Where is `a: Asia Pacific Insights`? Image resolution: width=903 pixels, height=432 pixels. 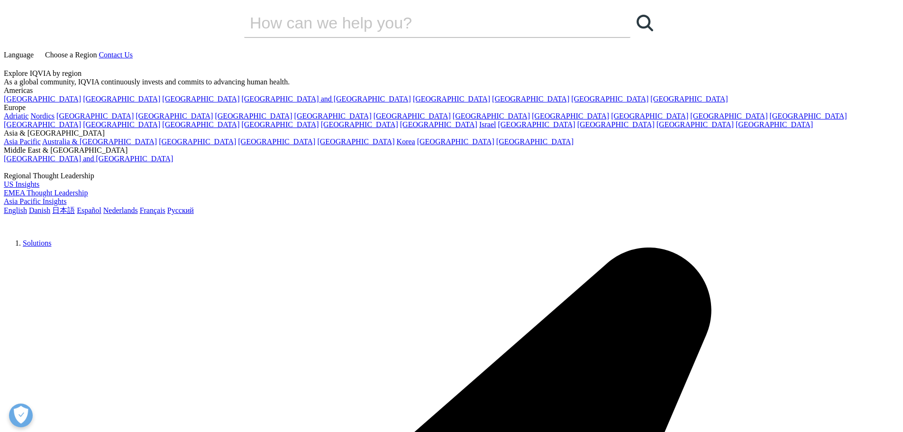 a: Asia Pacific Insights is located at coordinates (35, 201).